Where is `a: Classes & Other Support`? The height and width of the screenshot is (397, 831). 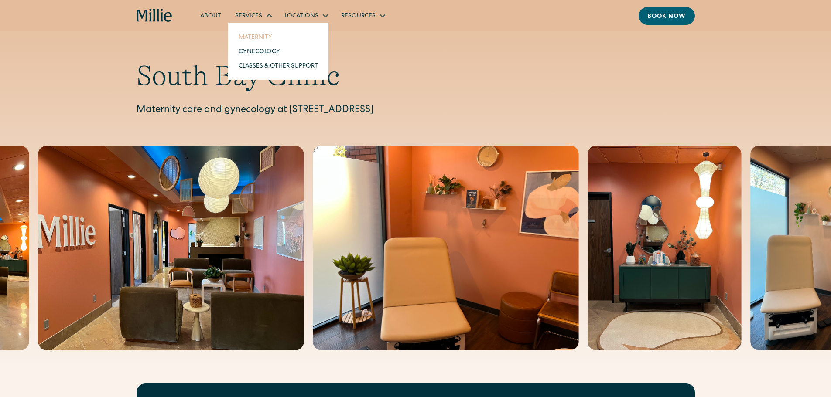
a: Classes & Other Support is located at coordinates (278, 65).